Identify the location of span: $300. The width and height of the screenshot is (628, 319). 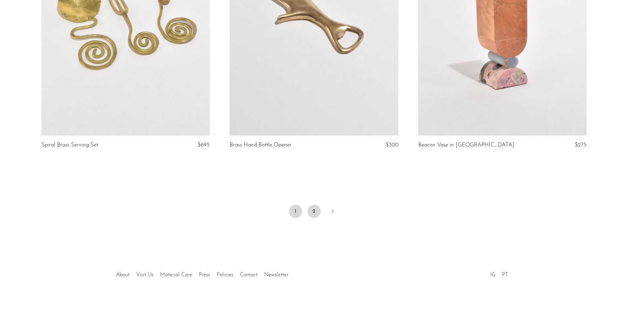
(392, 145).